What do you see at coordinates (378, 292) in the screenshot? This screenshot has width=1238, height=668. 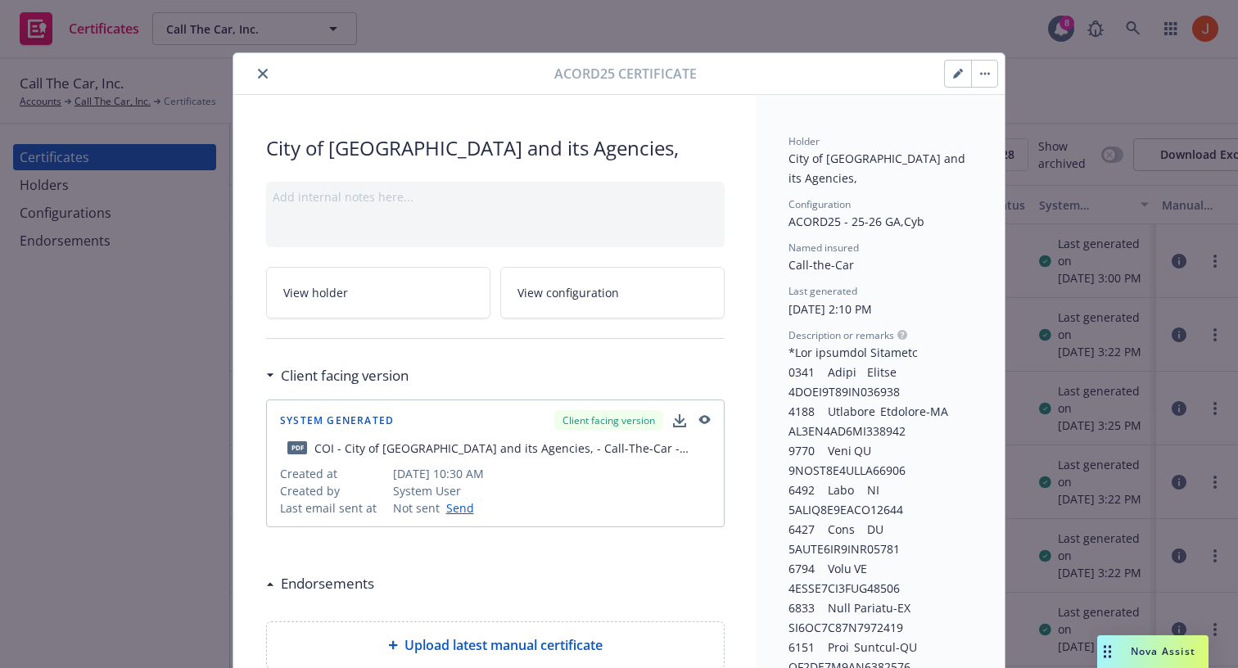 I see `a: View holder` at bounding box center [378, 292].